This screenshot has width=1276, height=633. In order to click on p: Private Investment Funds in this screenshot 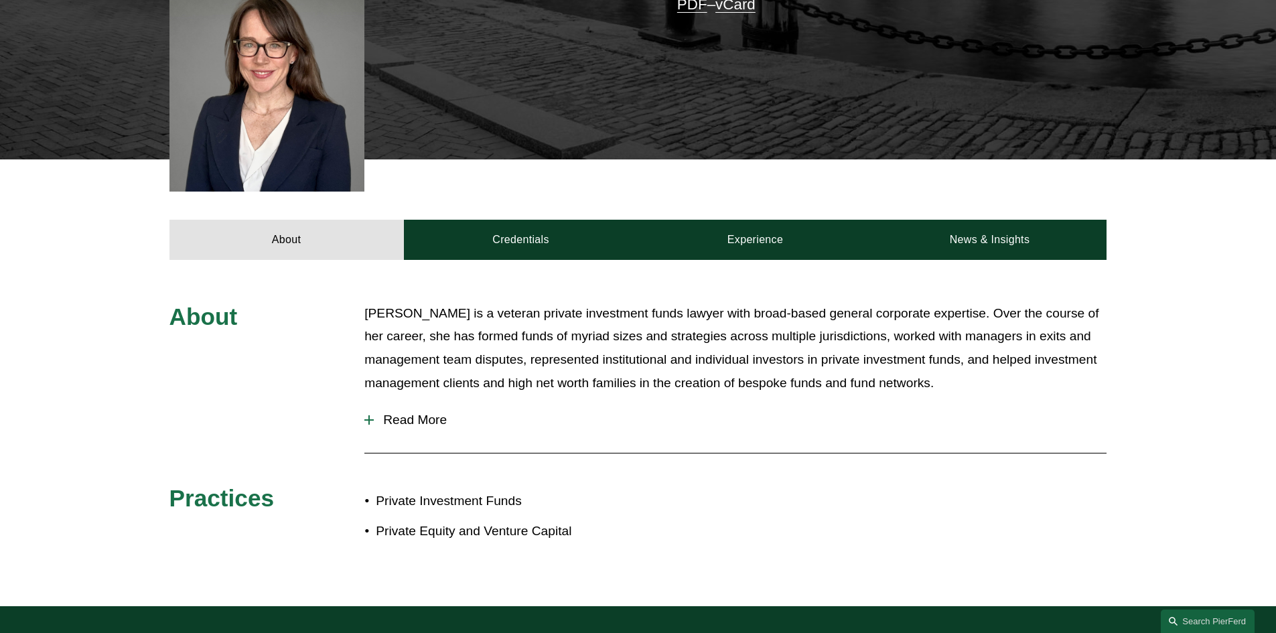, I will do `click(506, 501)`.